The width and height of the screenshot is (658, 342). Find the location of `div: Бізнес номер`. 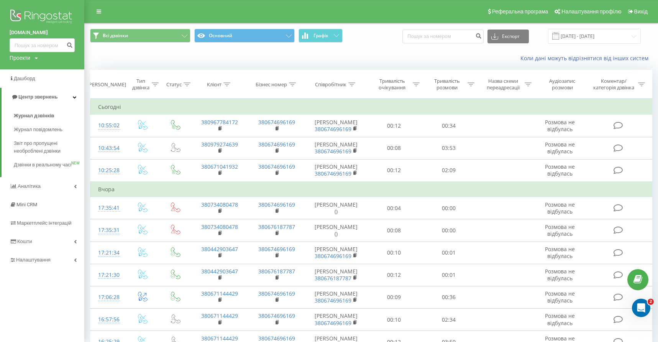

div: Бізнес номер is located at coordinates (271, 84).